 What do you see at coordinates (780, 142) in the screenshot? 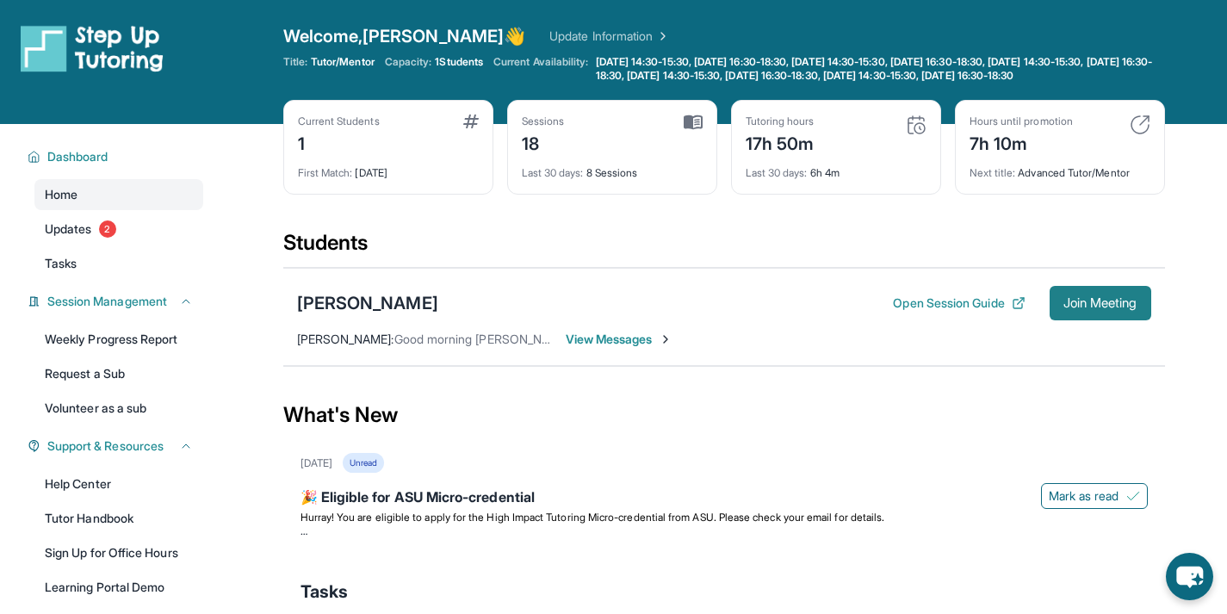
I see `div: 17h 50m` at bounding box center [780, 142].